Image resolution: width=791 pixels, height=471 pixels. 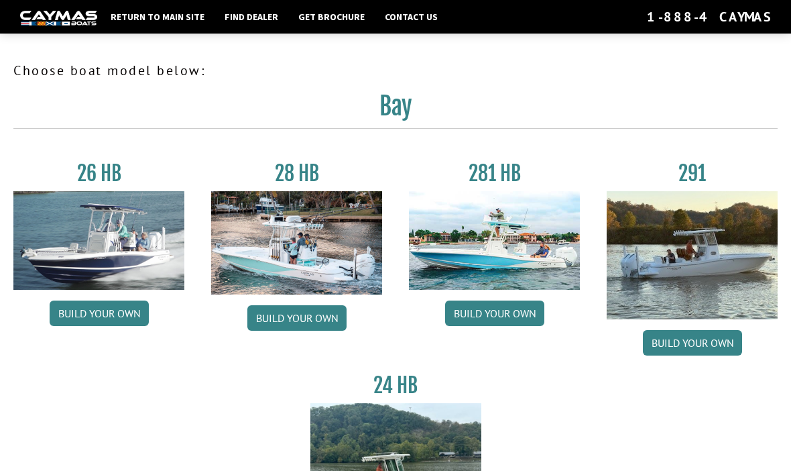 What do you see at coordinates (296, 243) in the screenshot?
I see `img: 28_hb_thumbnail_for_caymas_connect.jpg` at bounding box center [296, 243].